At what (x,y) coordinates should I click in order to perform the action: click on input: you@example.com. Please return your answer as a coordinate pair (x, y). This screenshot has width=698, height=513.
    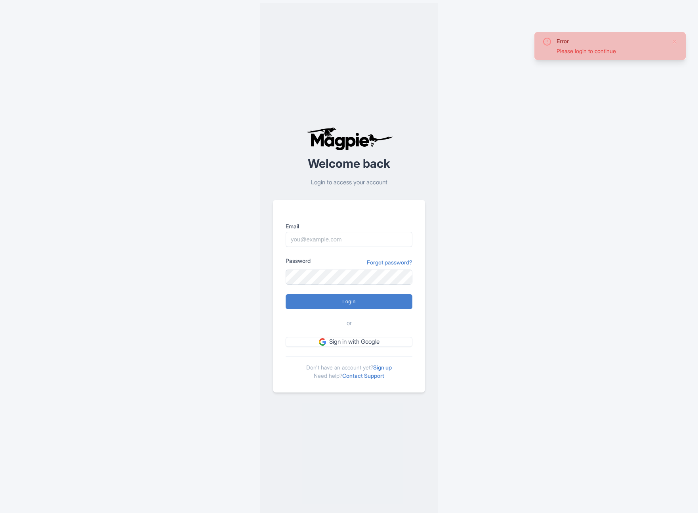
    Looking at the image, I should click on (349, 239).